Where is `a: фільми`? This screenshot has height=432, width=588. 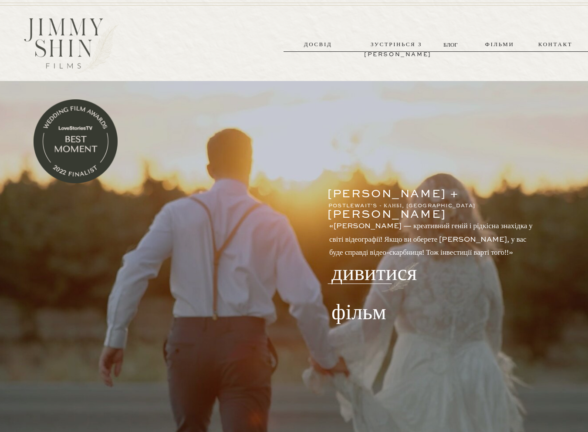
a: фільми is located at coordinates (499, 44).